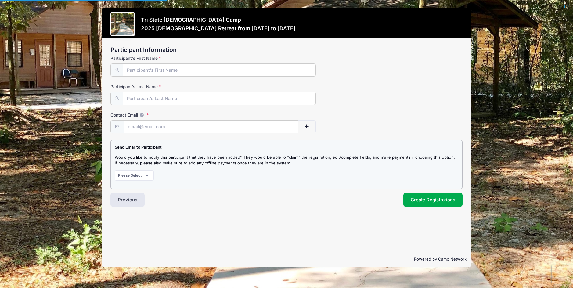 This screenshot has width=573, height=288. Describe the element at coordinates (219, 98) in the screenshot. I see `input: Participant's Last Name` at that location.